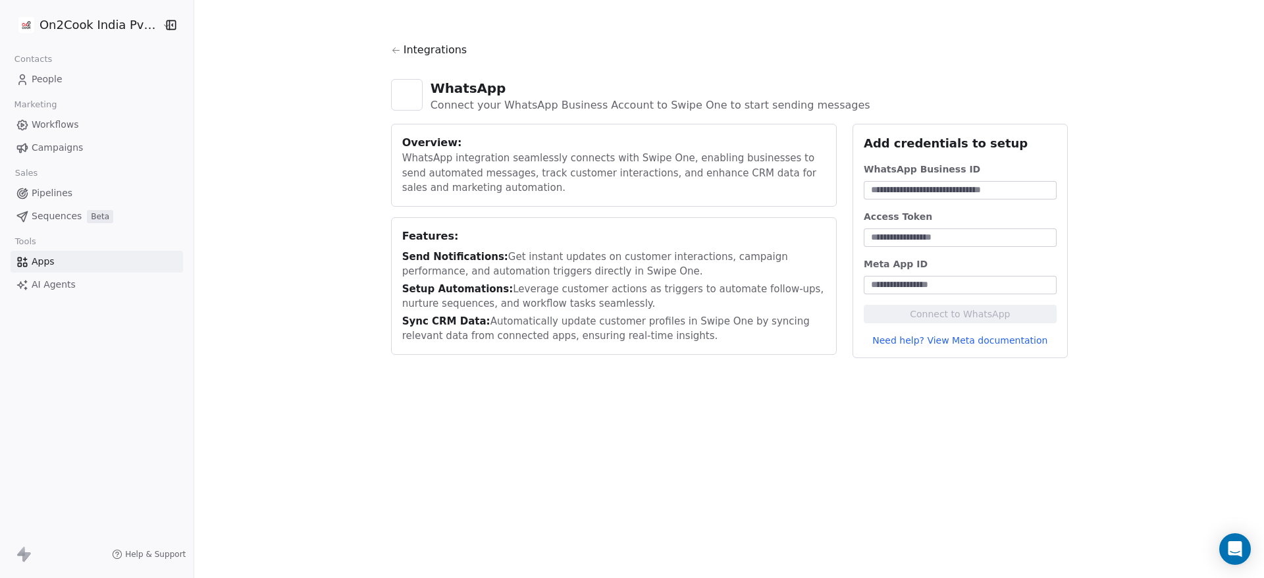  What do you see at coordinates (36, 105) in the screenshot?
I see `span: Marketing` at bounding box center [36, 105].